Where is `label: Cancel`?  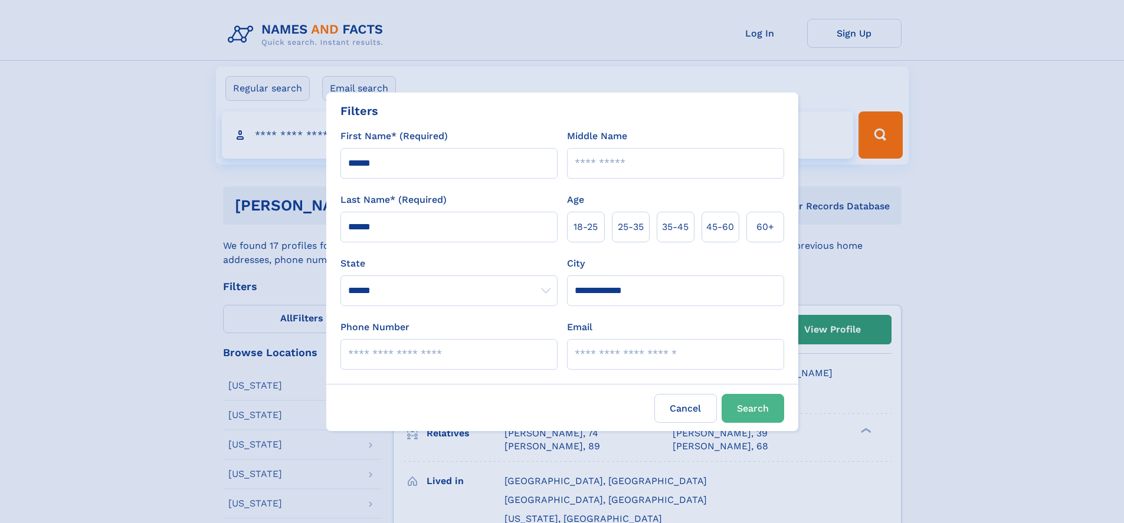
label: Cancel is located at coordinates (685, 408).